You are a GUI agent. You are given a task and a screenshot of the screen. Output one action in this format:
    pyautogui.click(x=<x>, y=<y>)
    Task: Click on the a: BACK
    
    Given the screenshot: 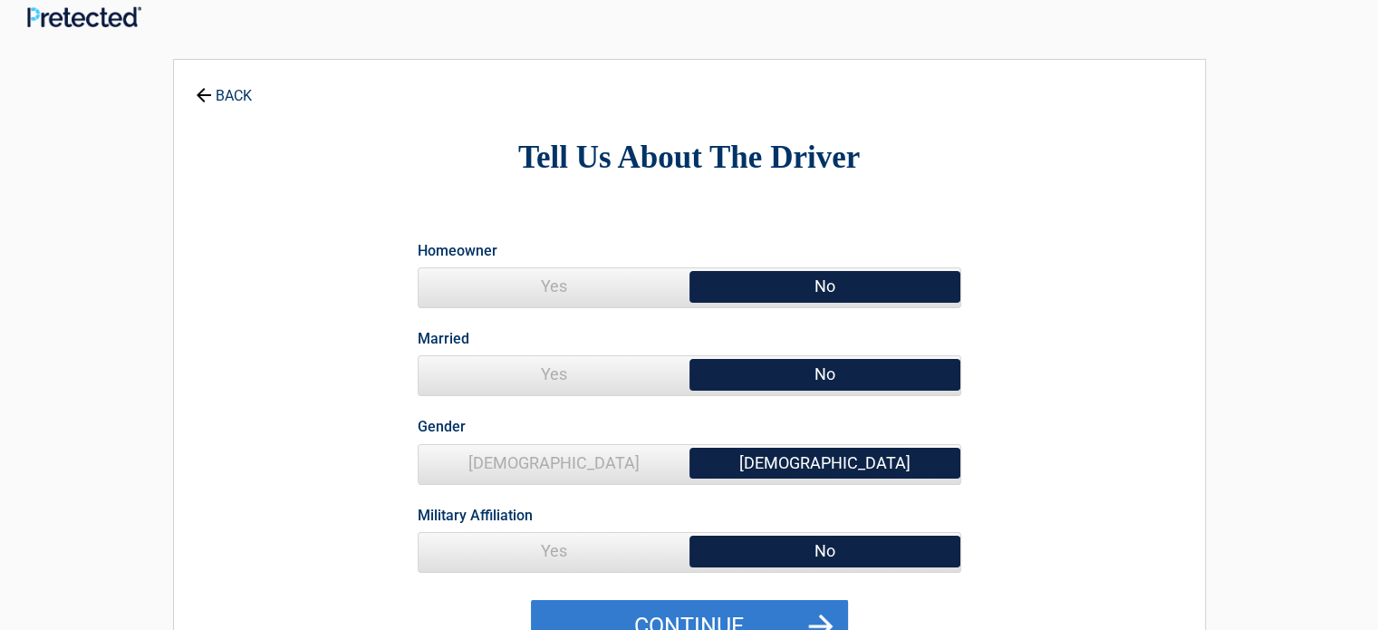 What is the action you would take?
    pyautogui.click(x=224, y=87)
    